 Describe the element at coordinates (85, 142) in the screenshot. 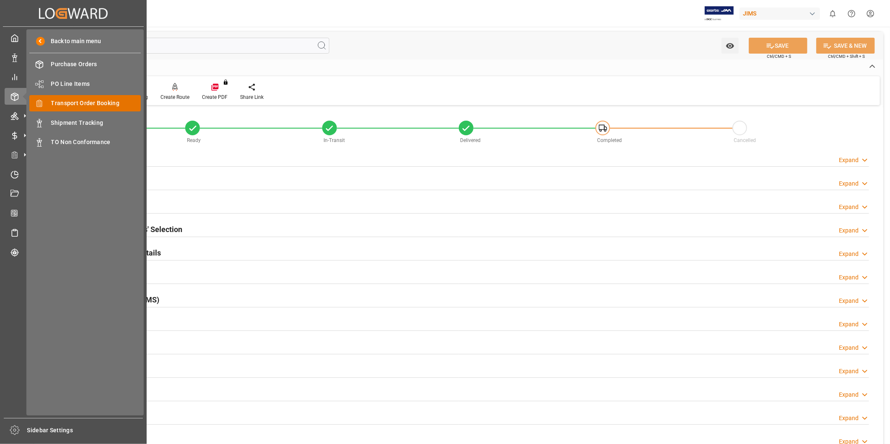

I see `a: TO Non Conformance` at that location.